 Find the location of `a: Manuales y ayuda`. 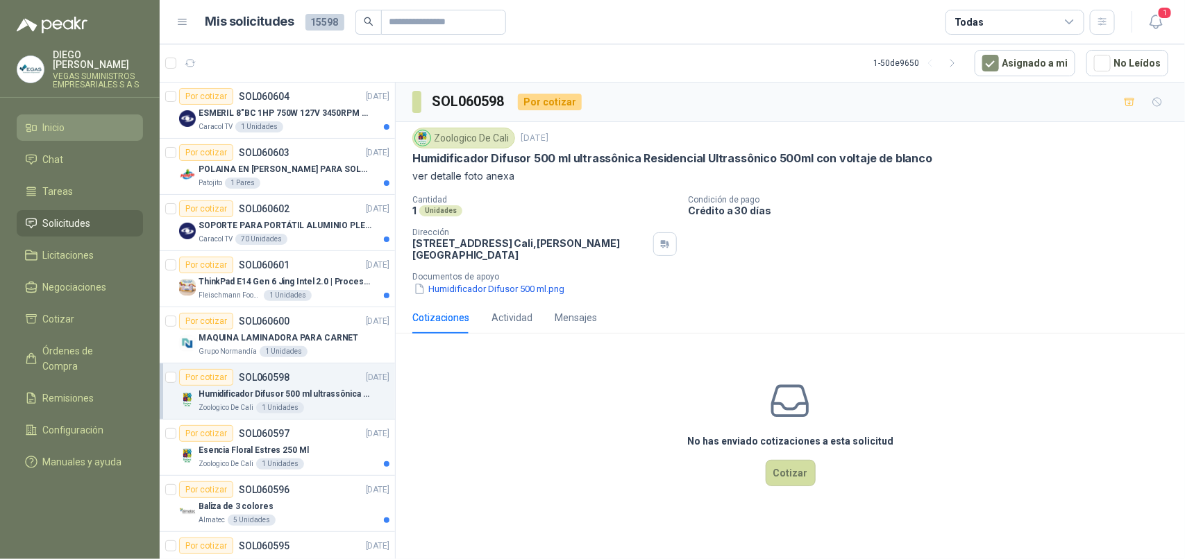

a: Manuales y ayuda is located at coordinates (80, 462).